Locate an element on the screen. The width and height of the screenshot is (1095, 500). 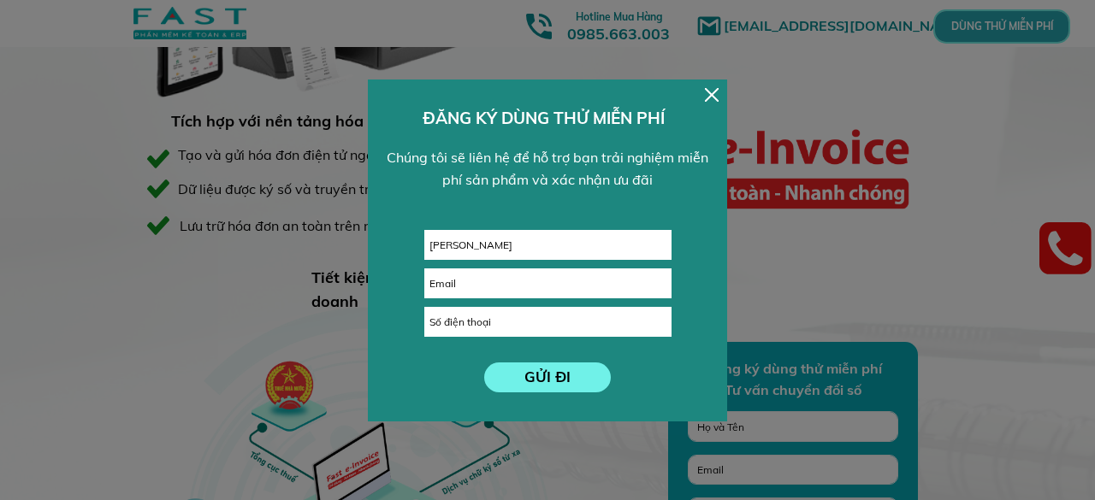
input: Họ và tên is located at coordinates (548, 245).